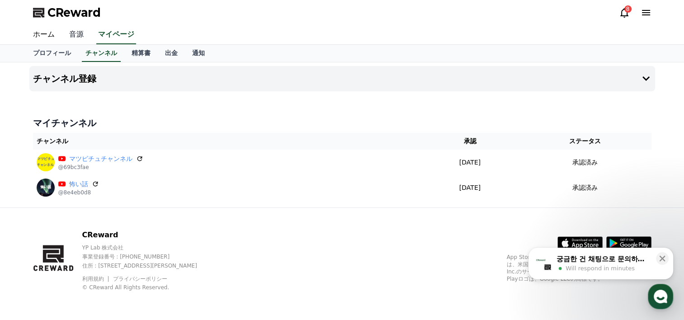  What do you see at coordinates (88, 262) in the screenshot?
I see `span: Messages` at bounding box center [88, 262].